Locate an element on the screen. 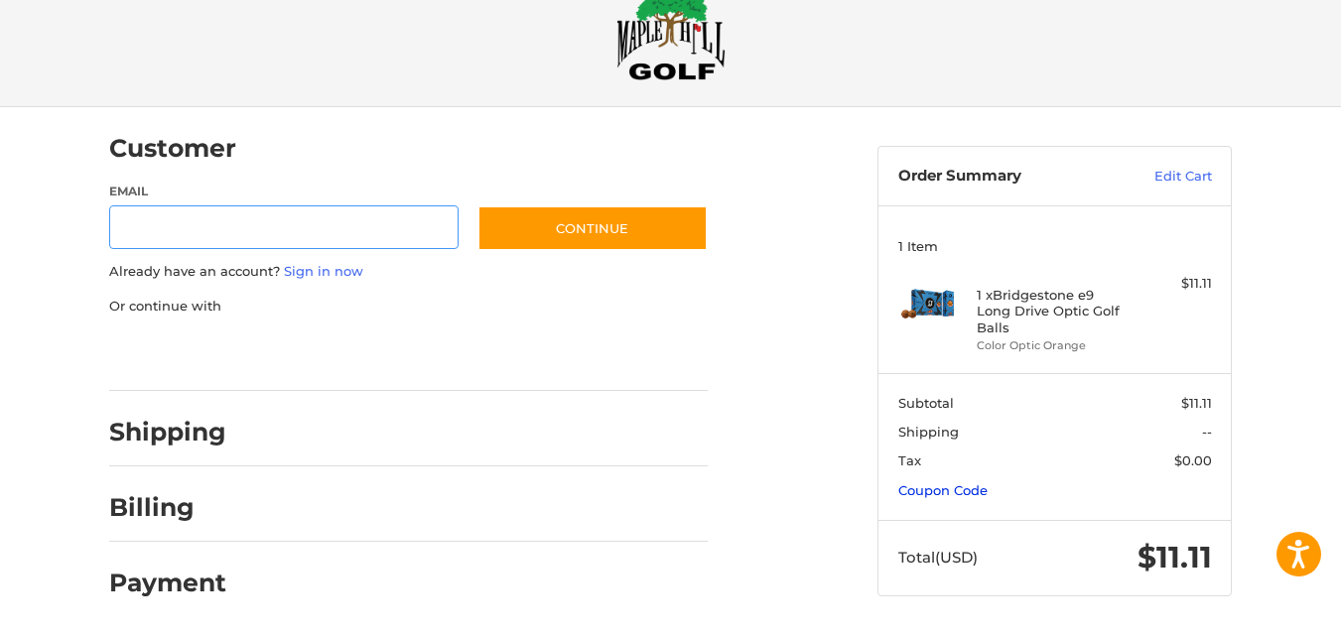 This screenshot has width=1341, height=636. p: Already have an account? is located at coordinates (408, 272).